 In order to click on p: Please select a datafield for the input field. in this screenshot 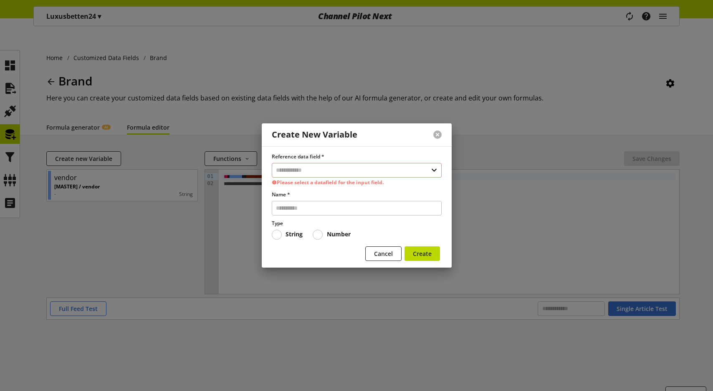, I will do `click(356, 183)`.